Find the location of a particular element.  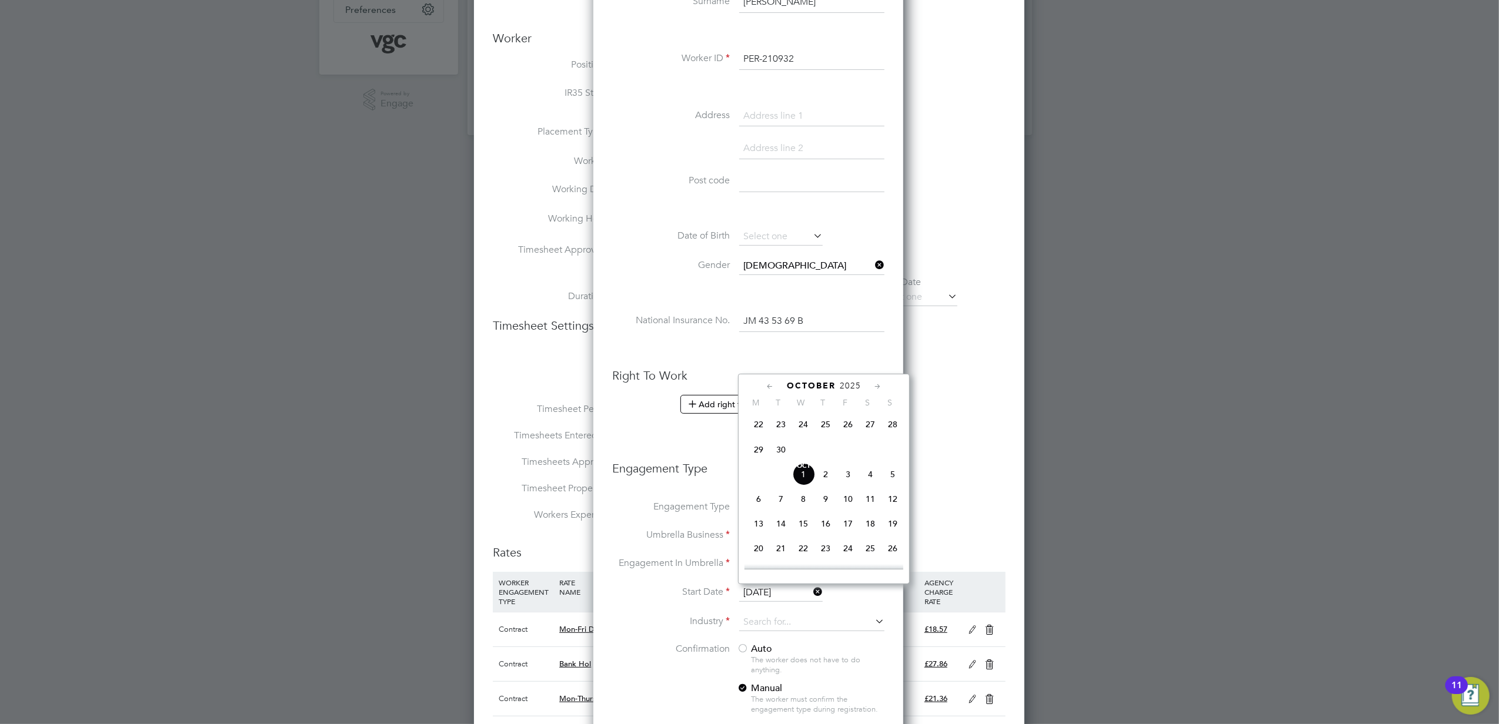

span: W is located at coordinates (800, 403).